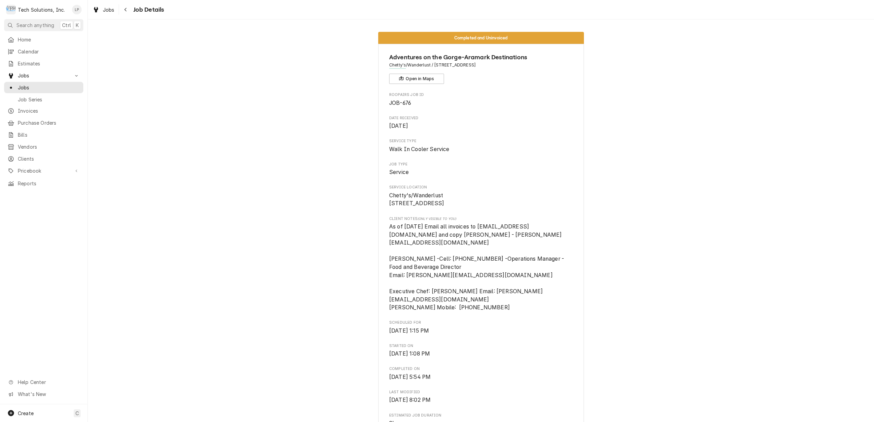 The width and height of the screenshot is (874, 422). Describe the element at coordinates (481, 38) in the screenshot. I see `span: Completed and Uninvoiced` at that location.